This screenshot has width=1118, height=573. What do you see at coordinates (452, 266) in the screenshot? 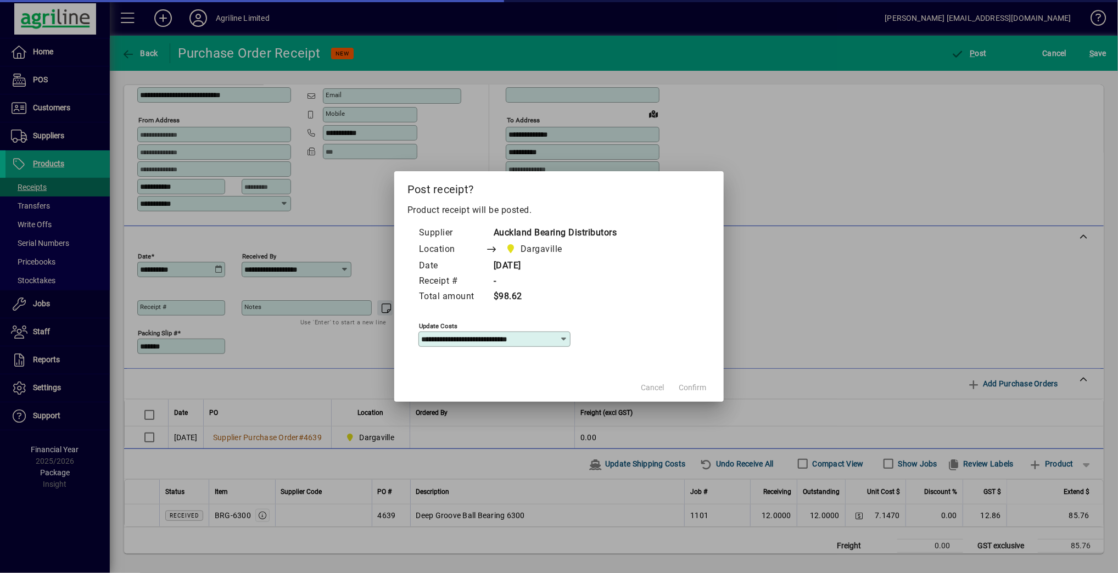
I see `td: Date` at bounding box center [452, 266].